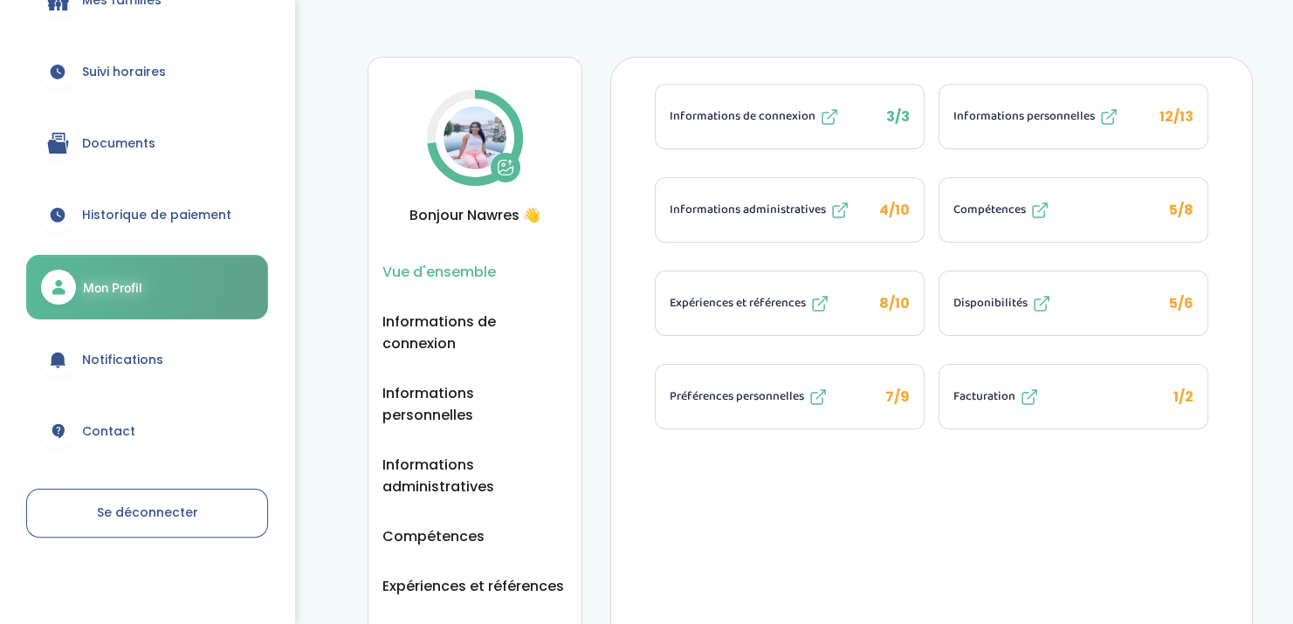  Describe the element at coordinates (737, 396) in the screenshot. I see `span: Préférences personnelles` at that location.